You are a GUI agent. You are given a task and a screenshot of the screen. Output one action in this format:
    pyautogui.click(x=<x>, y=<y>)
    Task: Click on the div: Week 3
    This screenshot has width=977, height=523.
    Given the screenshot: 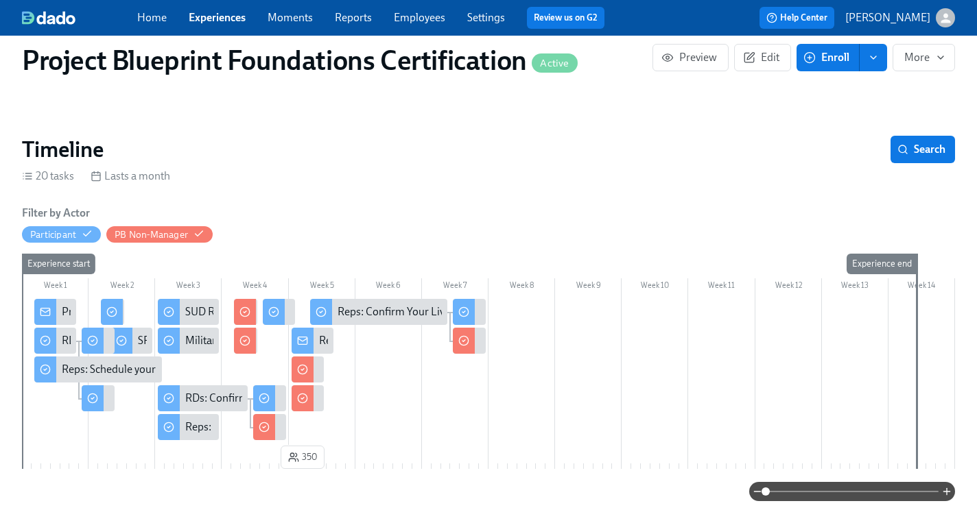 What is the action you would take?
    pyautogui.click(x=188, y=287)
    